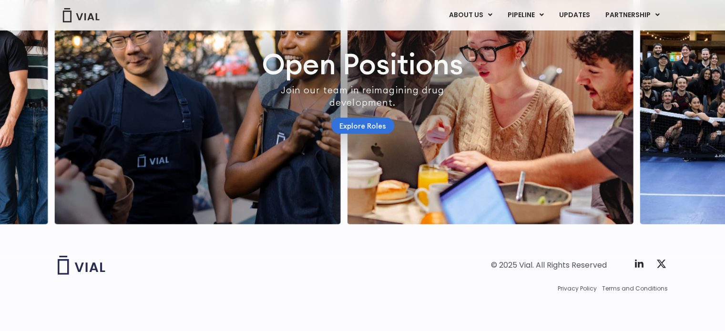 Image resolution: width=725 pixels, height=331 pixels. I want to click on div: © 2025 Vial. All Rights Reserved, so click(548, 265).